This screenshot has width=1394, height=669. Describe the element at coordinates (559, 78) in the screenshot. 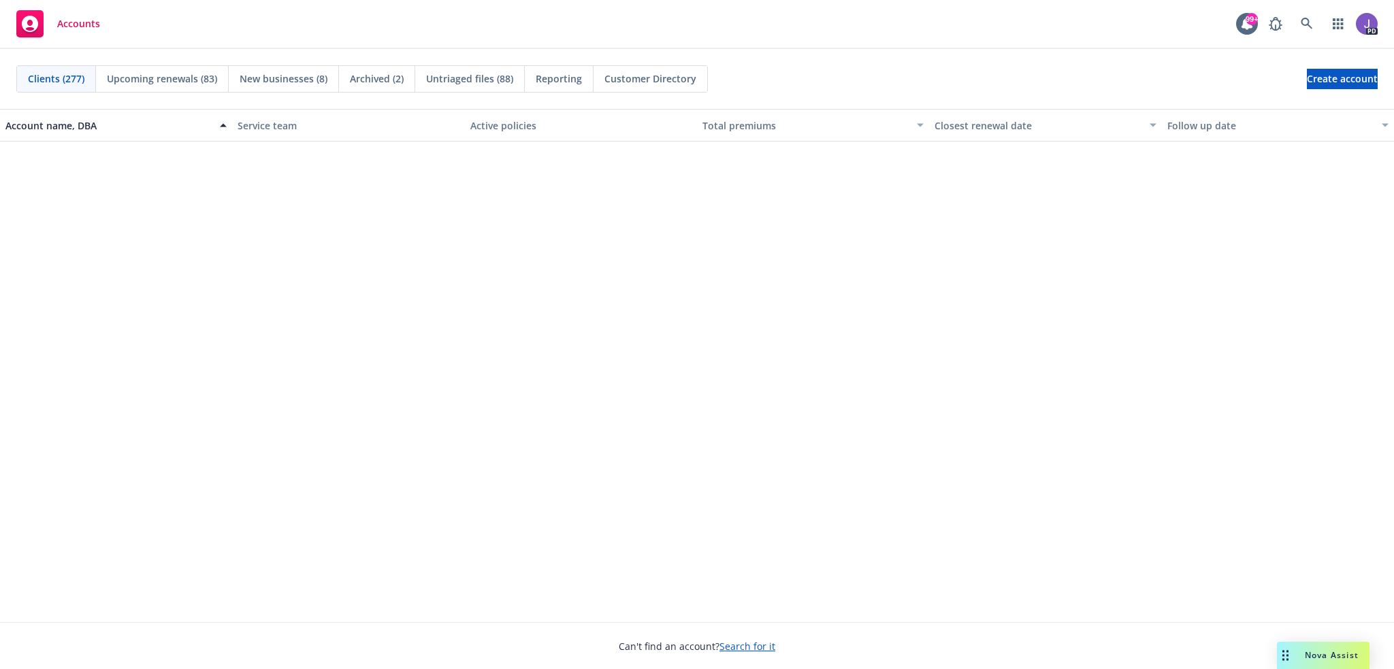

I see `span: Reporting` at that location.